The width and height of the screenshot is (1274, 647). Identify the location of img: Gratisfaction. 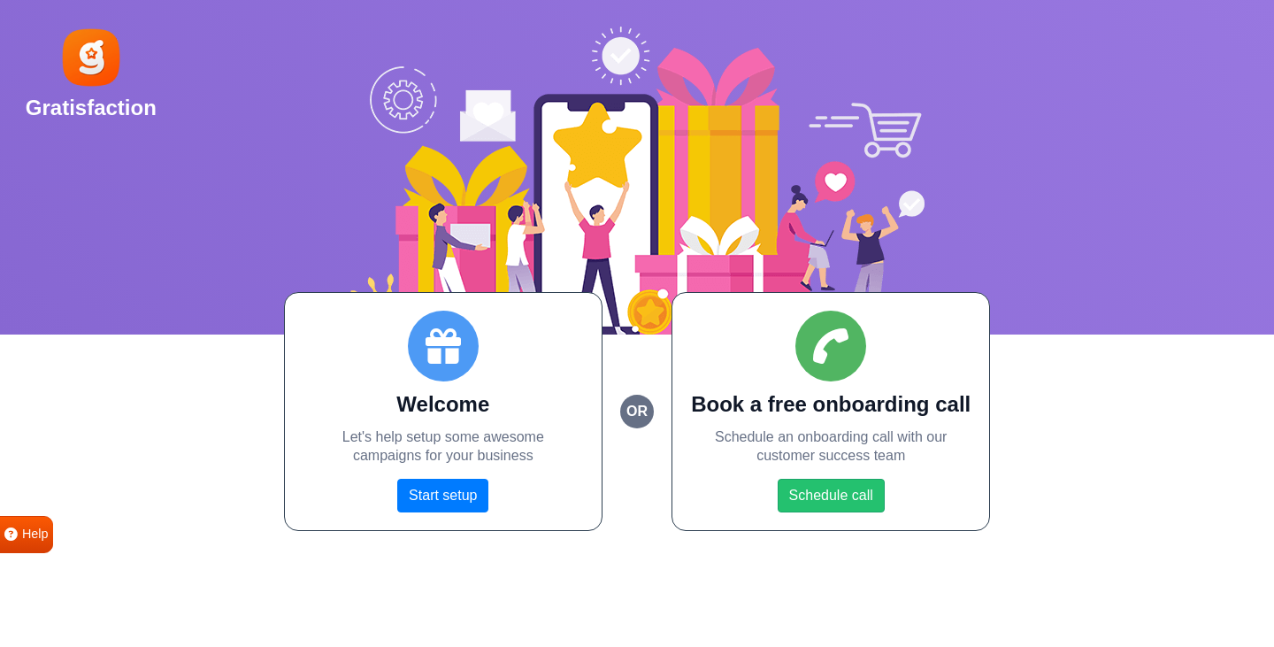
(91, 58).